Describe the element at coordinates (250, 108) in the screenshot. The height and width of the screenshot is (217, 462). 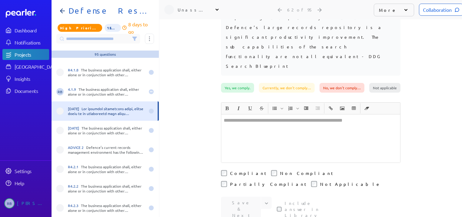
I see `button: Underline` at that location.